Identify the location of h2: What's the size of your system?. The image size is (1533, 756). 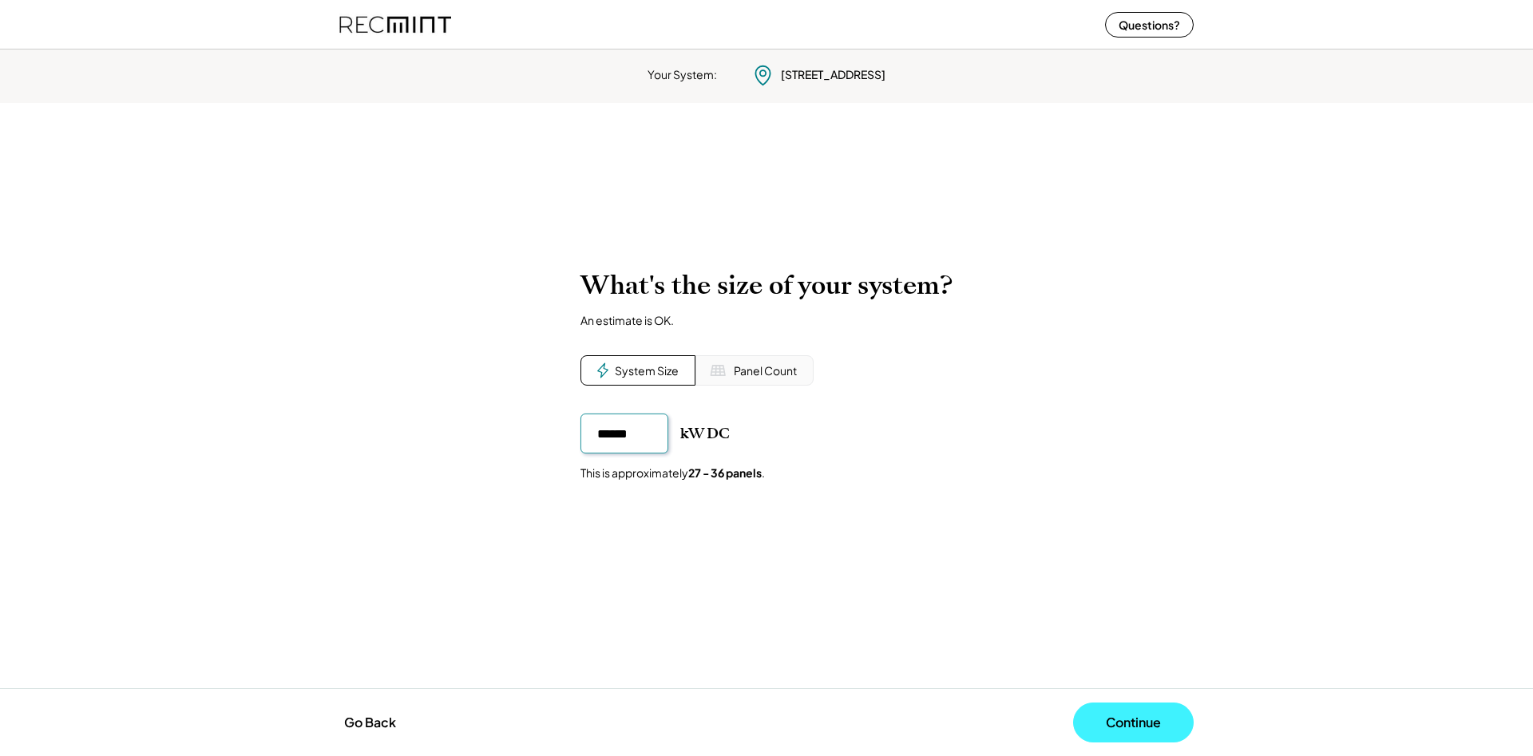
(767, 285).